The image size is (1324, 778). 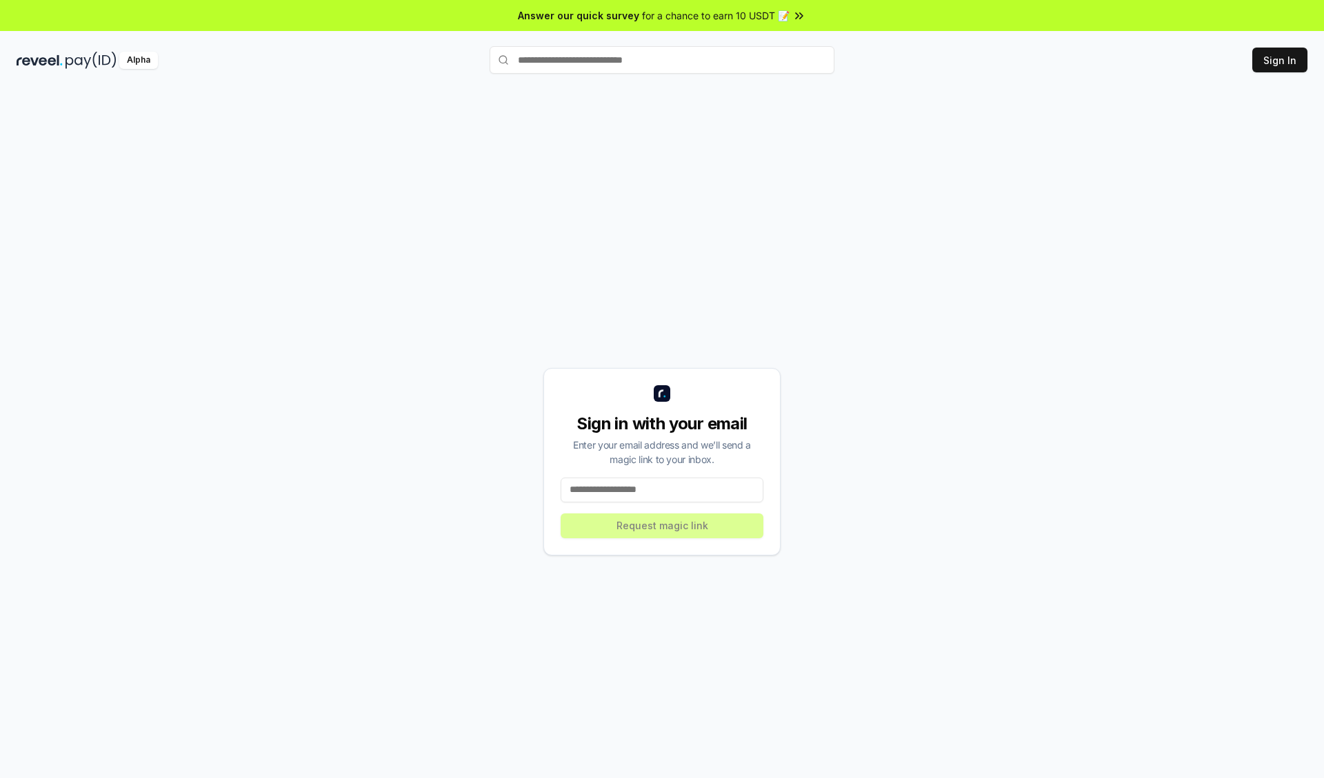 What do you see at coordinates (39, 60) in the screenshot?
I see `img: reveel_dark` at bounding box center [39, 60].